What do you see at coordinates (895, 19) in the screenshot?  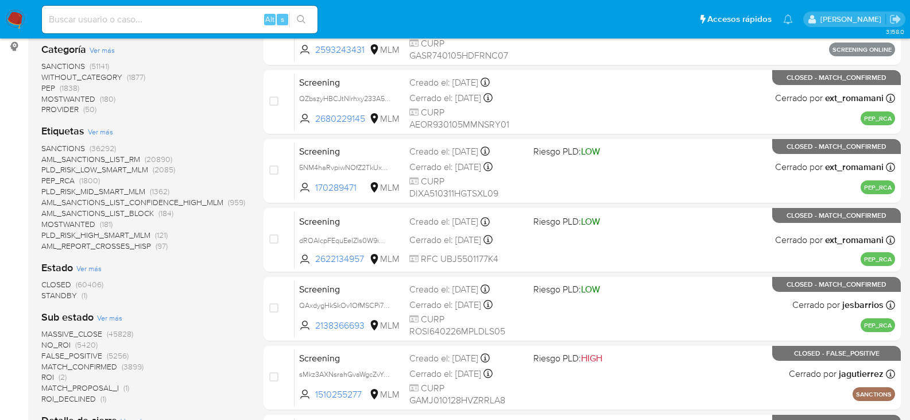 I see `a: Salir` at bounding box center [895, 19].